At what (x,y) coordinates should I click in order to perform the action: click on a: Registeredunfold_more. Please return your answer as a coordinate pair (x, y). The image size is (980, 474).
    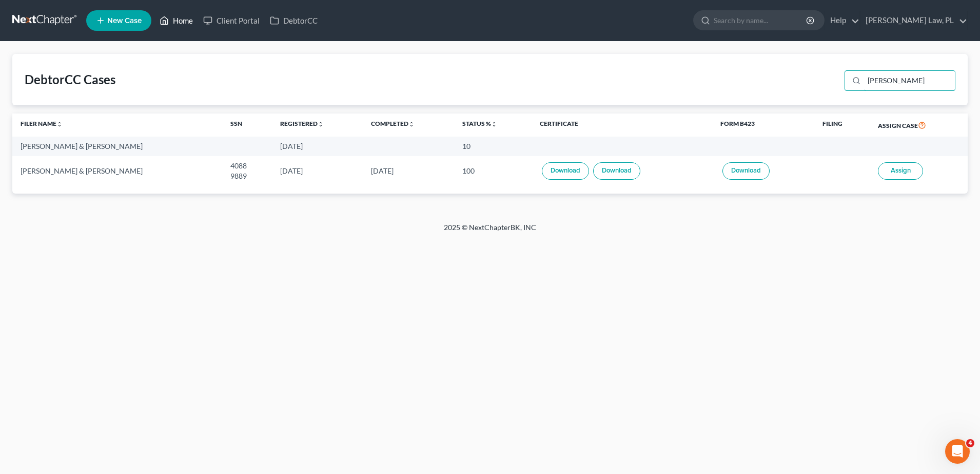
    Looking at the image, I should click on (302, 123).